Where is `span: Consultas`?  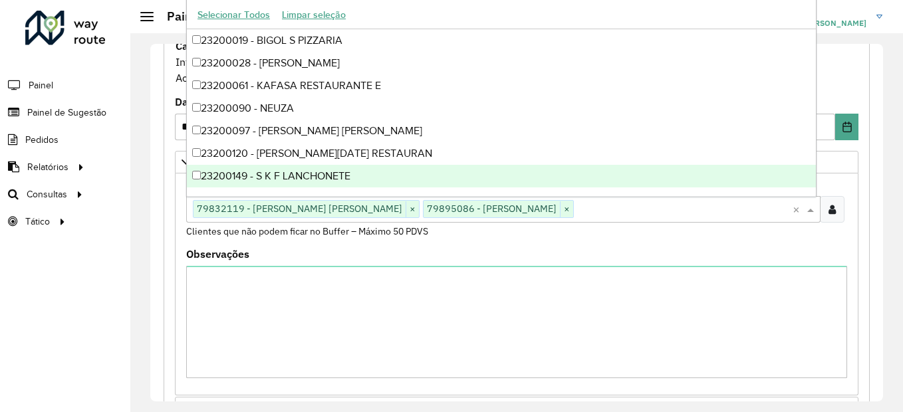
span: Consultas is located at coordinates (47, 194).